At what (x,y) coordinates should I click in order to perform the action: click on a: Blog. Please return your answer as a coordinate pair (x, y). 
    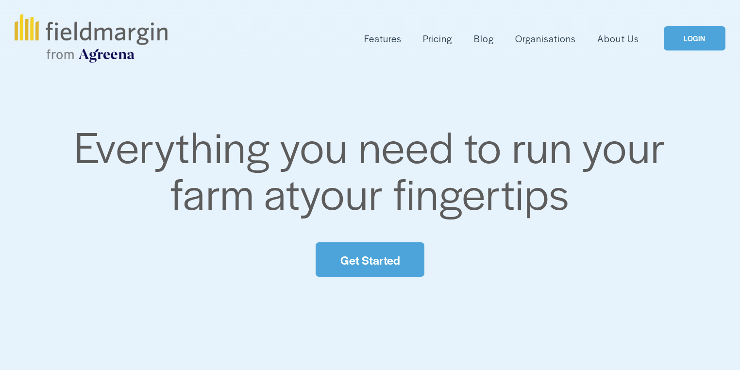
    Looking at the image, I should click on (483, 38).